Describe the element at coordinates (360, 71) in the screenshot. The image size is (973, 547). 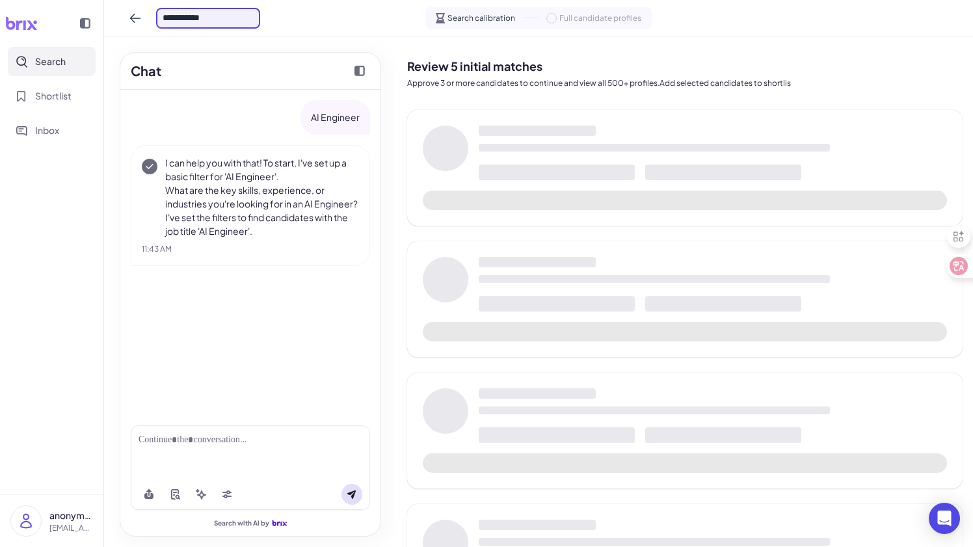
I see `button: Collapse chat` at that location.